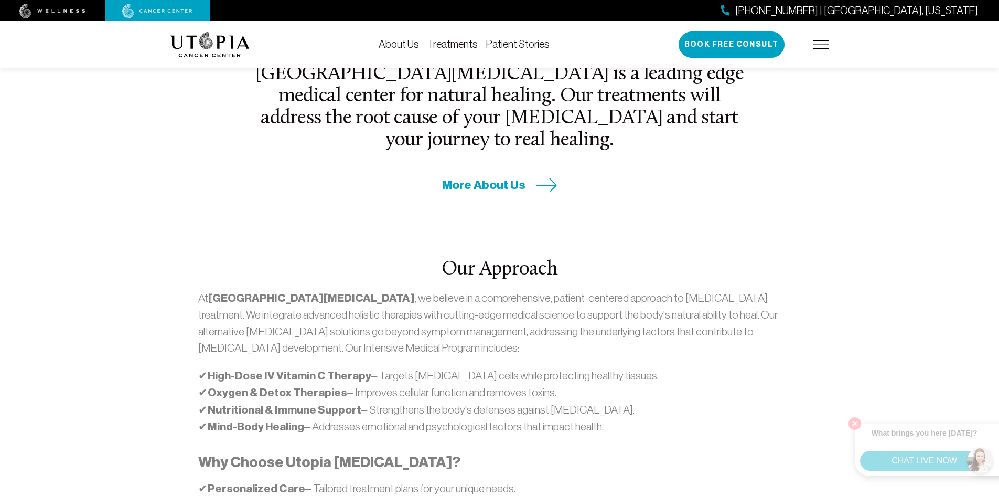 The image size is (999, 496). What do you see at coordinates (52, 11) in the screenshot?
I see `img: wellness` at bounding box center [52, 11].